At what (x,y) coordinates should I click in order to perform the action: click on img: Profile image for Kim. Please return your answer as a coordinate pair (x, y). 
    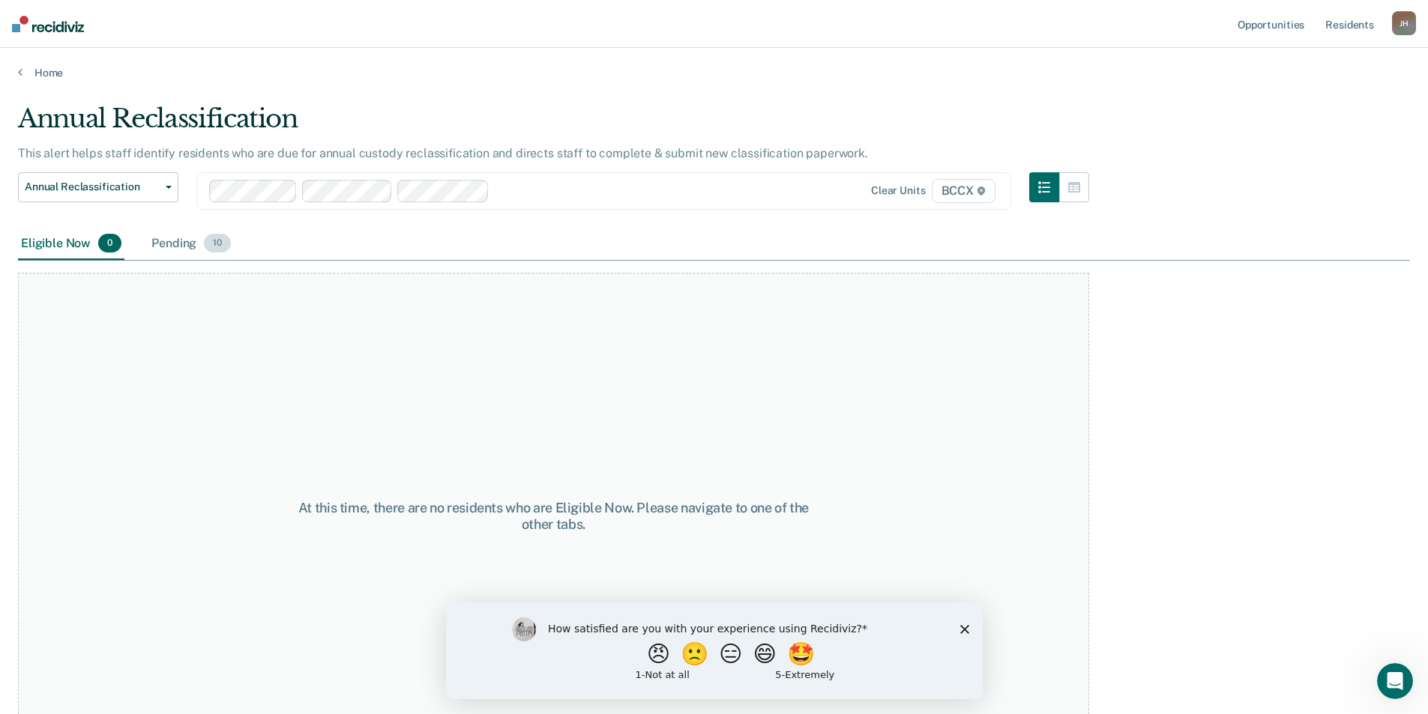
    Looking at the image, I should click on (78, 27).